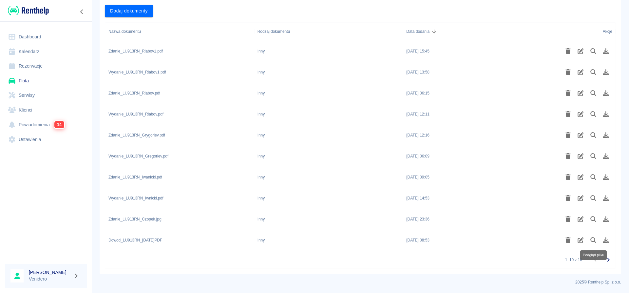 This screenshot has height=293, width=629. Describe the element at coordinates (46, 81) in the screenshot. I see `a: Flota` at that location.